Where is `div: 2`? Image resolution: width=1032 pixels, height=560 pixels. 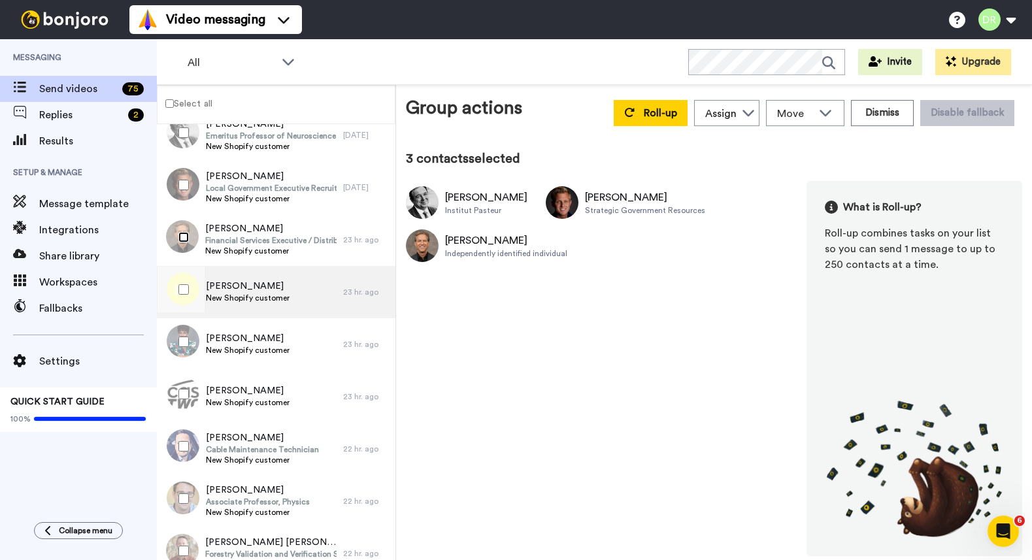 div: 2 is located at coordinates (136, 115).